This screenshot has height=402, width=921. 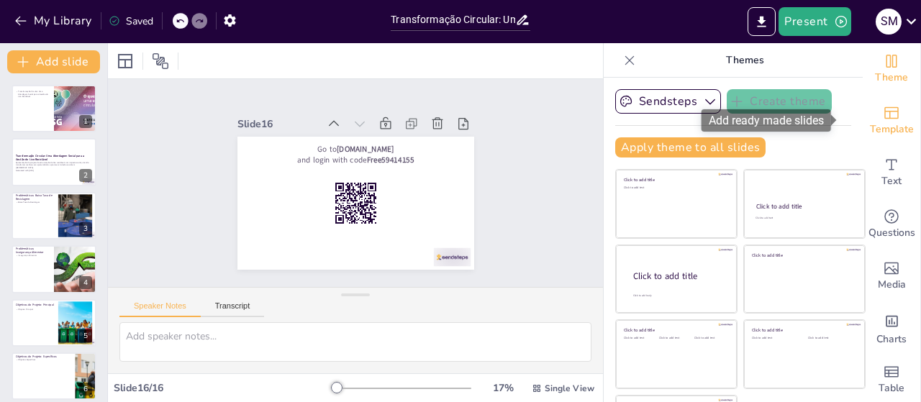 I want to click on span: Charts, so click(x=892, y=340).